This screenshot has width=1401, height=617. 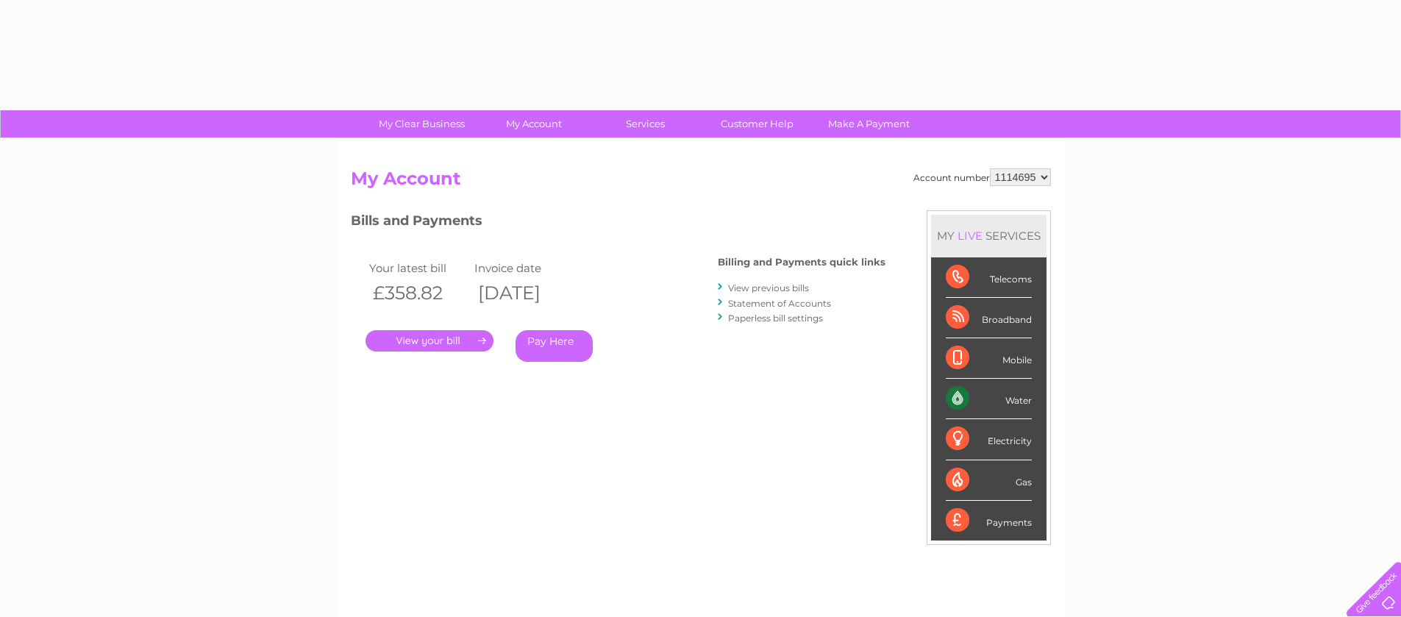 I want to click on h4: Billing and Payments quick links, so click(x=802, y=262).